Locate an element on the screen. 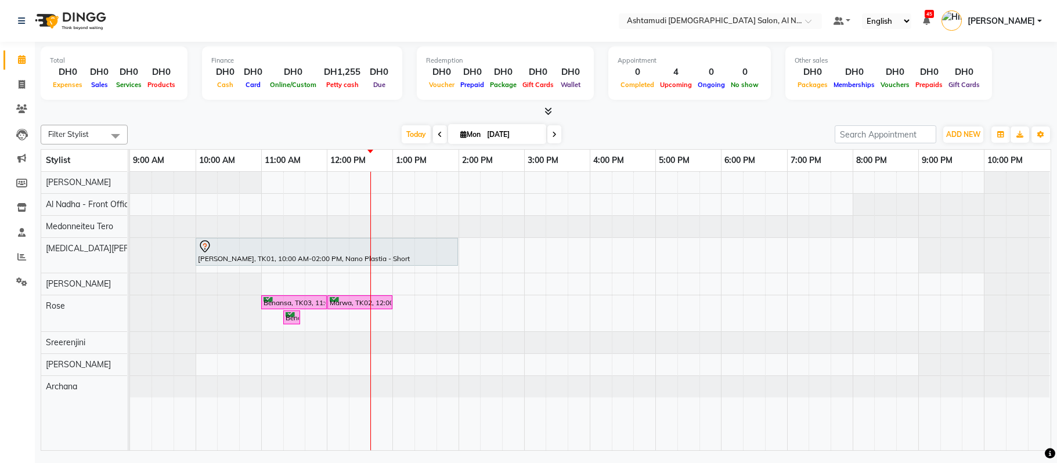 The height and width of the screenshot is (463, 1057). a: 45 is located at coordinates (926, 21).